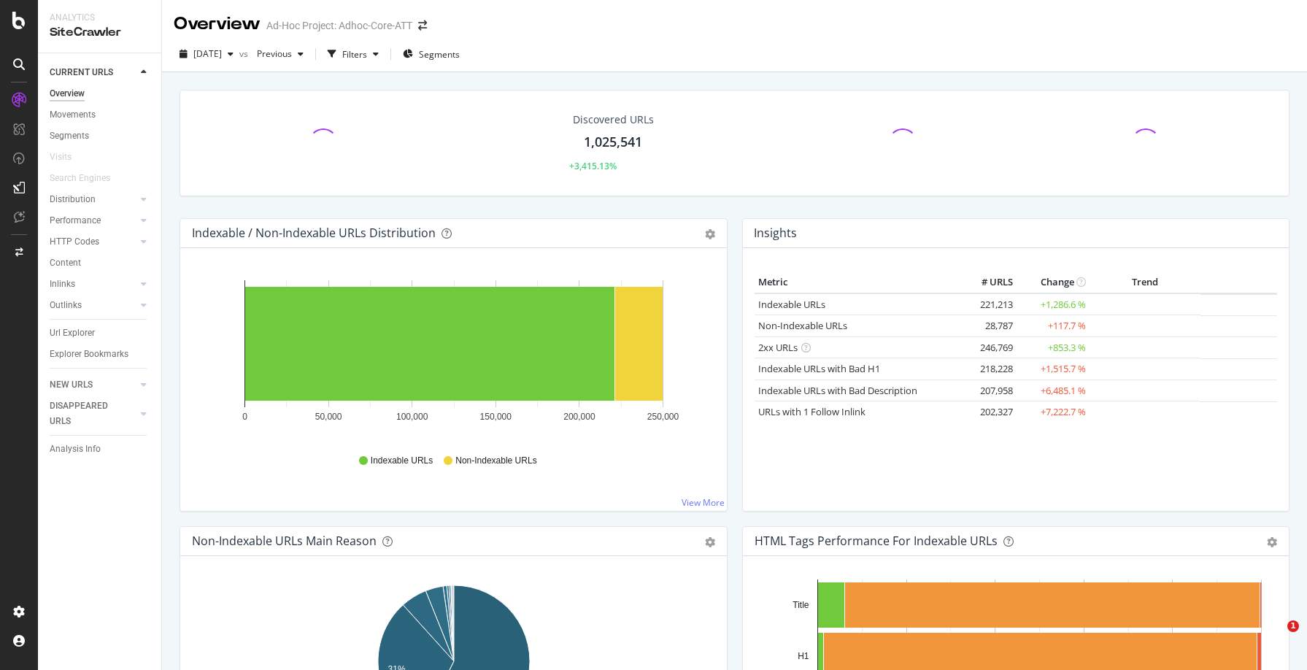 The image size is (1307, 670). I want to click on div: Segments, so click(69, 136).